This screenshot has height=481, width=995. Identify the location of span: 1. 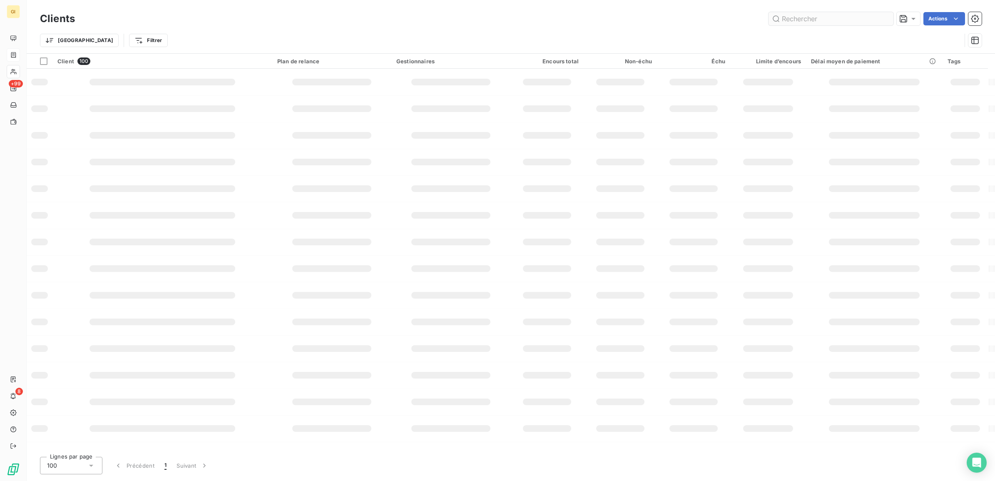
(165, 465).